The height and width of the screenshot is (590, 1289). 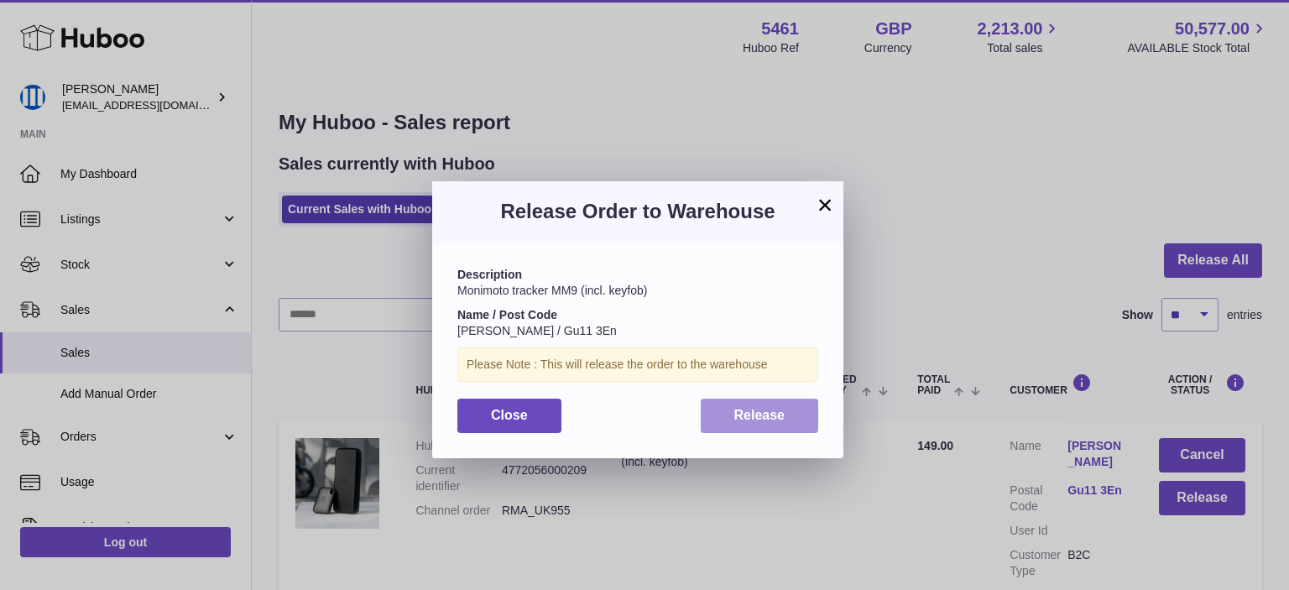 What do you see at coordinates (638, 212) in the screenshot?
I see `h3: Release Order to Warehouse` at bounding box center [638, 212].